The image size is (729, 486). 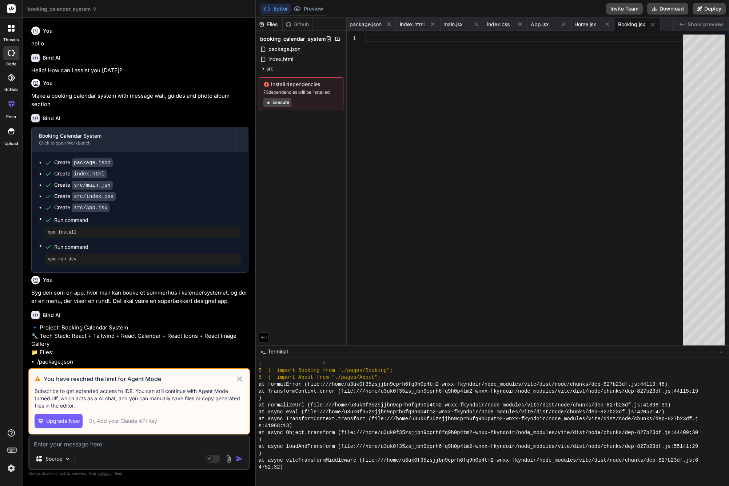 I want to click on span: at async Object.transform (file:///home/u3uk0f35zsjjbn9cprh6fq9h0p4tm2-wnxx-fkyndoir/node_modules..., so click(x=478, y=433).